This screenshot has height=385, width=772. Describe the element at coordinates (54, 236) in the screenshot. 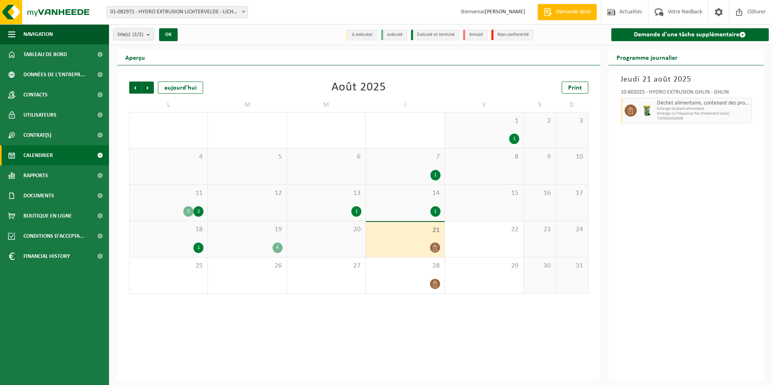

I see `span: Conditions d'accepta...` at that location.